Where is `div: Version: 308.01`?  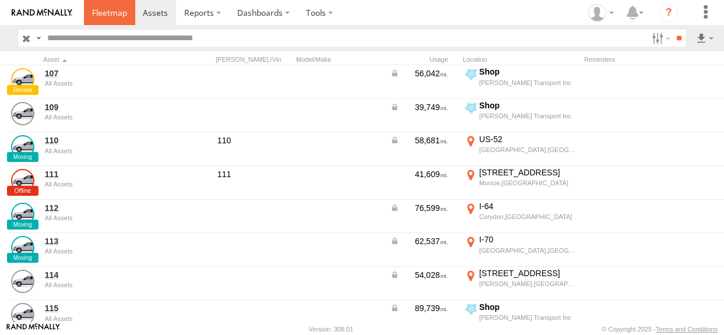
div: Version: 308.01 is located at coordinates (331, 329).